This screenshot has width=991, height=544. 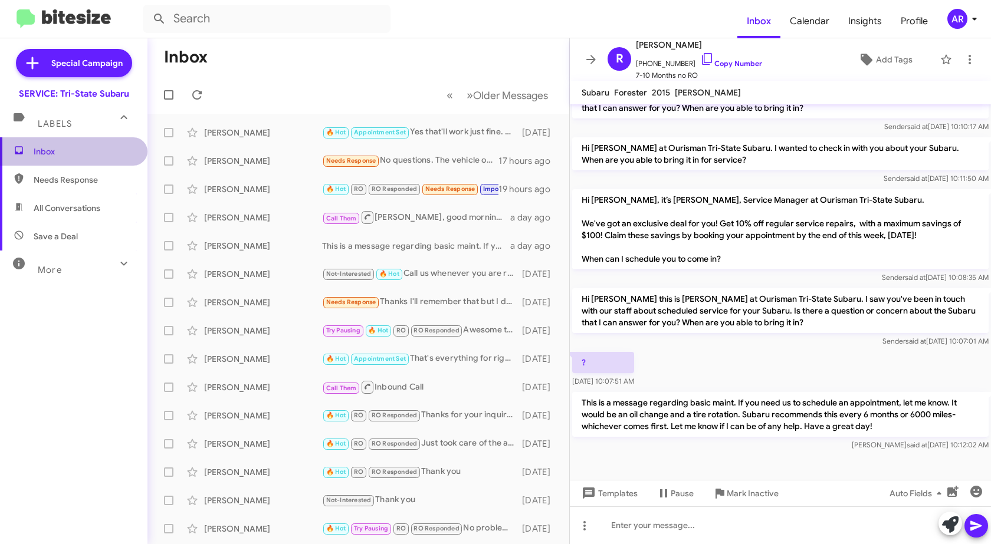 I want to click on a: Calendar, so click(x=809, y=21).